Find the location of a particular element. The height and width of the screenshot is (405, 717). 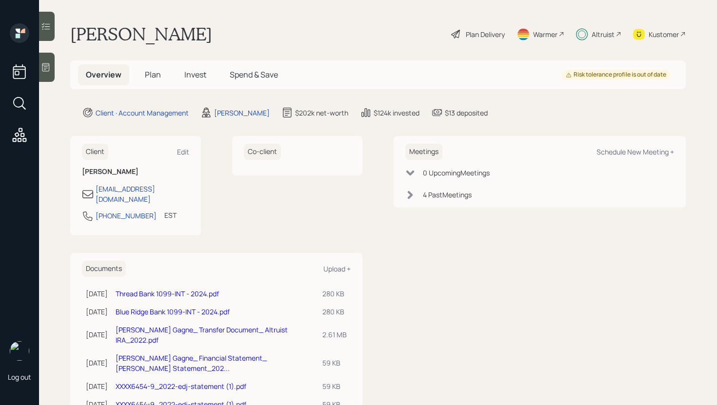

div: Client · Account Management is located at coordinates (142, 113).